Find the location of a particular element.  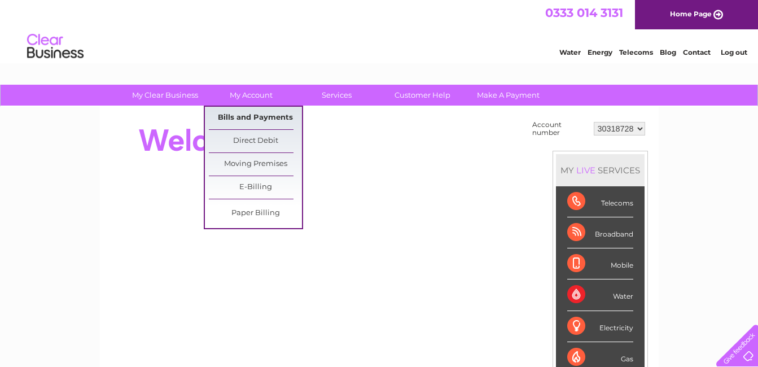

a: Direct Debit is located at coordinates (255, 141).